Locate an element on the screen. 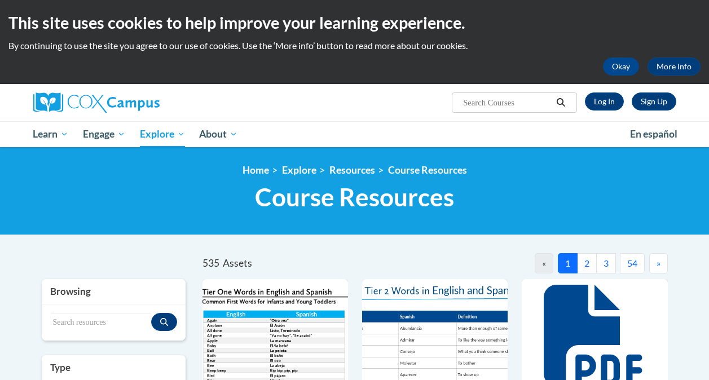  span: 535 is located at coordinates (211, 263).